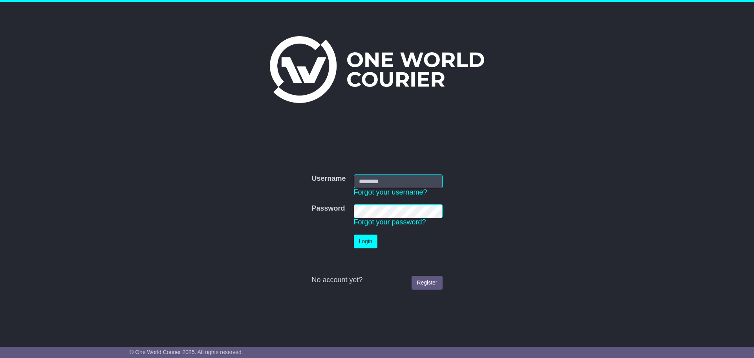 Image resolution: width=754 pixels, height=358 pixels. I want to click on div: No account yet?, so click(377, 280).